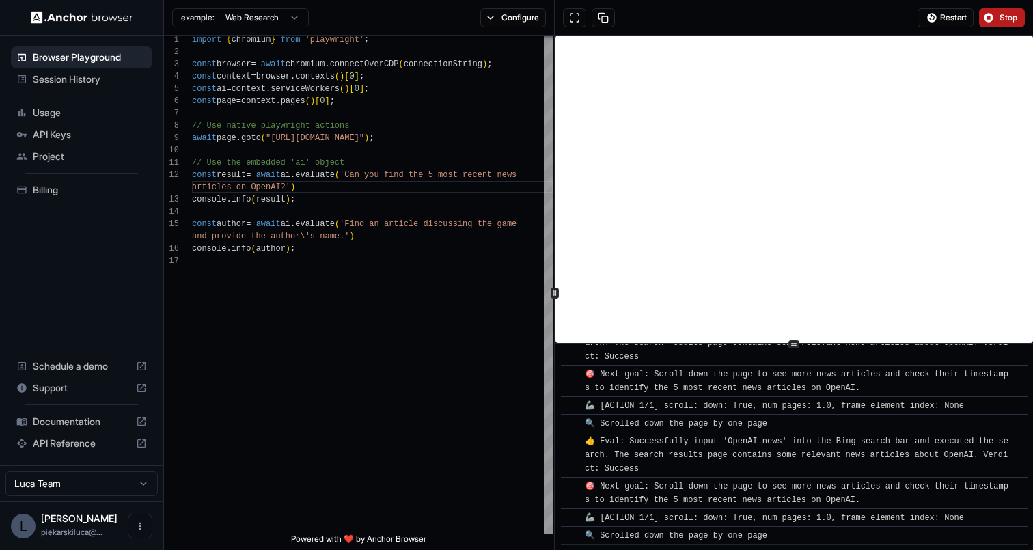  Describe the element at coordinates (226, 138) in the screenshot. I see `span: page` at that location.